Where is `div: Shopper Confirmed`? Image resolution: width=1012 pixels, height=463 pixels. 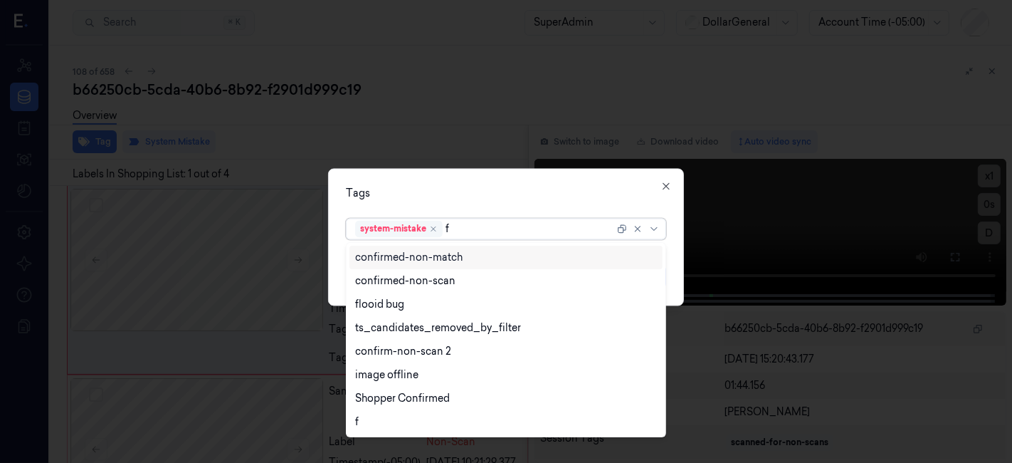 div: Shopper Confirmed is located at coordinates (402, 398).